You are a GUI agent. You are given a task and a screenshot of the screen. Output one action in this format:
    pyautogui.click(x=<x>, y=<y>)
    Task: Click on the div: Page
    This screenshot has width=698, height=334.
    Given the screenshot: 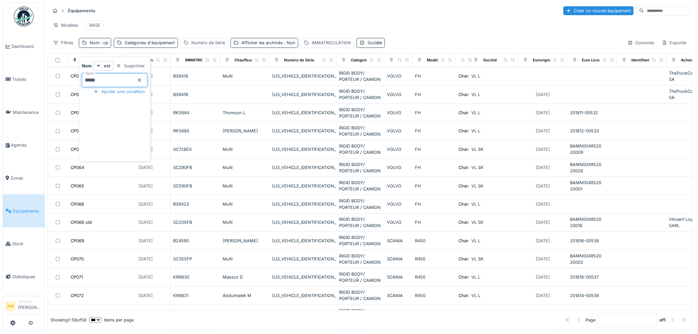 What is the action you would take?
    pyautogui.click(x=591, y=320)
    